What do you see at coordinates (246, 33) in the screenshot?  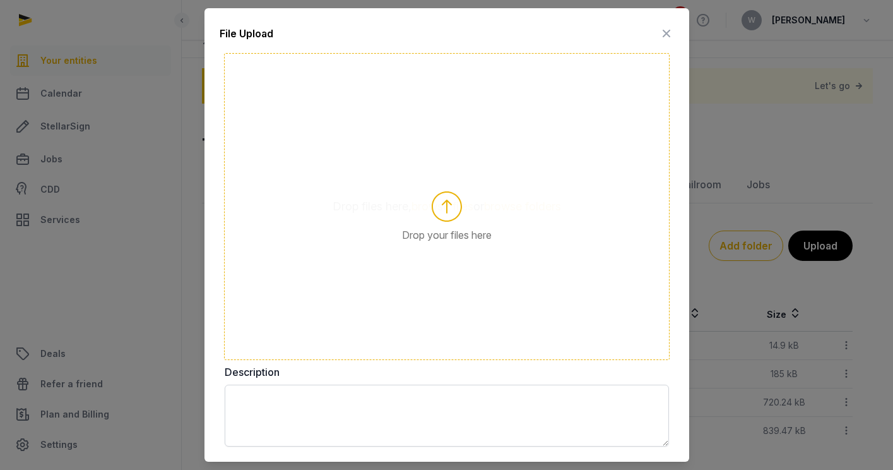 I see `div: File Upload` at bounding box center [246, 33].